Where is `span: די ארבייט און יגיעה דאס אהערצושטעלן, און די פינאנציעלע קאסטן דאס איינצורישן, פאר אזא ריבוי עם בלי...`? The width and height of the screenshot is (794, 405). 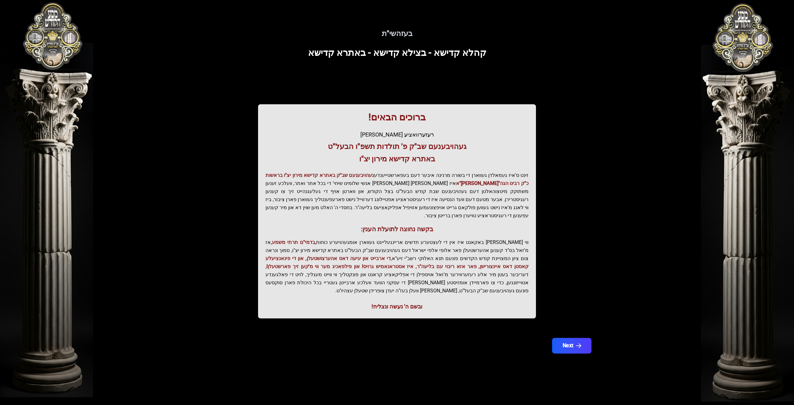 span: די ארבייט און יגיעה דאס אהערצושטעלן, און די פינאנציעלע קאסטן דאס איינצורישן, פאר אזא ריבוי עם בלי... is located at coordinates (397, 262).